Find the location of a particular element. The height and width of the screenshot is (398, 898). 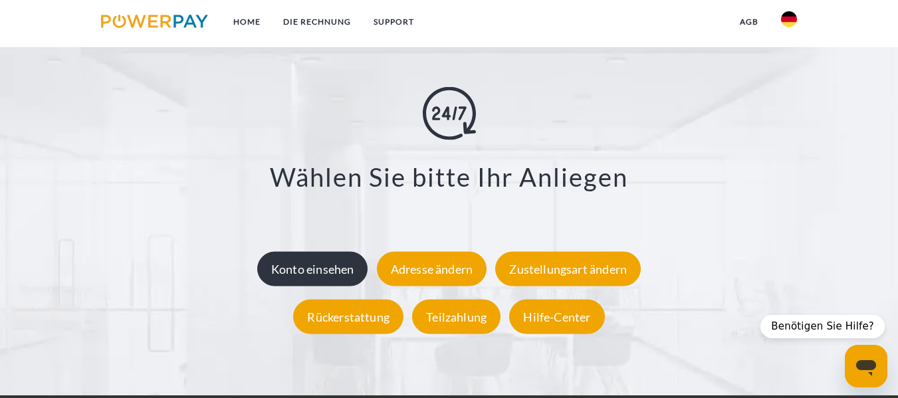

a: Teilzahlung is located at coordinates (456, 317).